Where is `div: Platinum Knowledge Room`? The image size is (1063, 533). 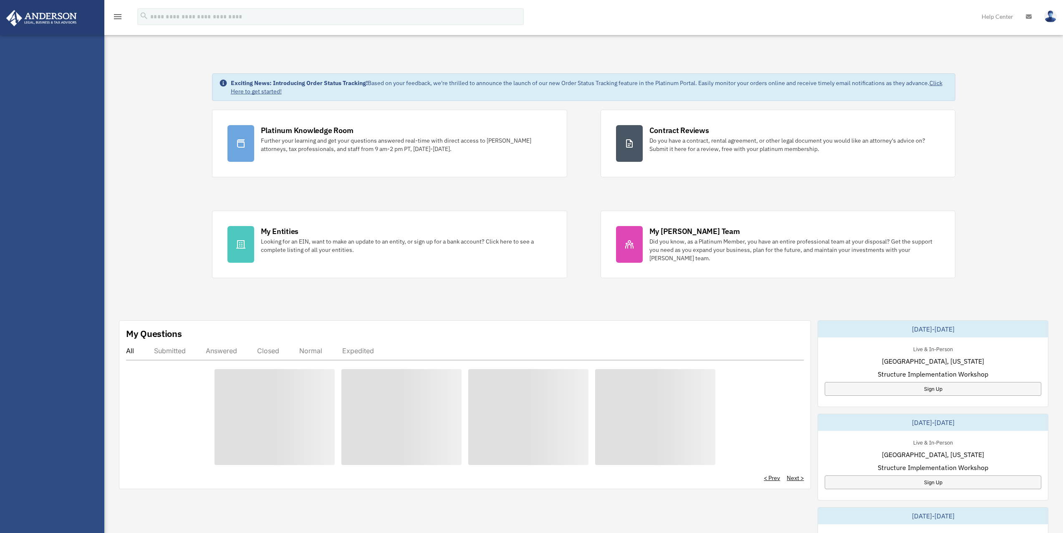 div: Platinum Knowledge Room is located at coordinates (307, 130).